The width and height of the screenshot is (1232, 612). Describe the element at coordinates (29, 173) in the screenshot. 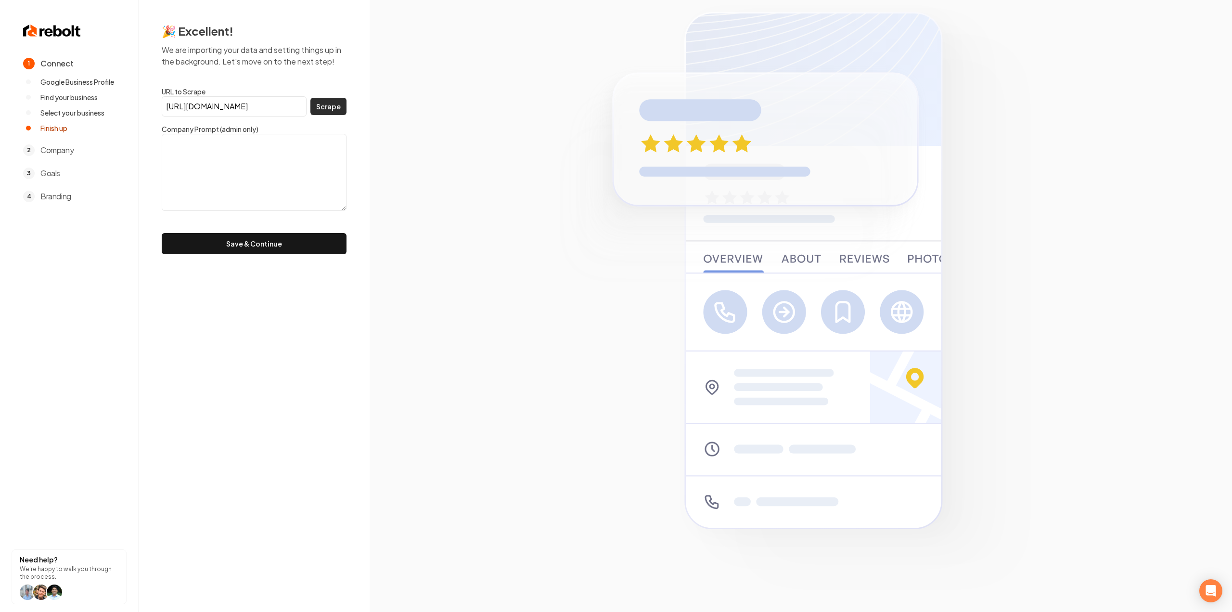

I see `span: 3` at that location.